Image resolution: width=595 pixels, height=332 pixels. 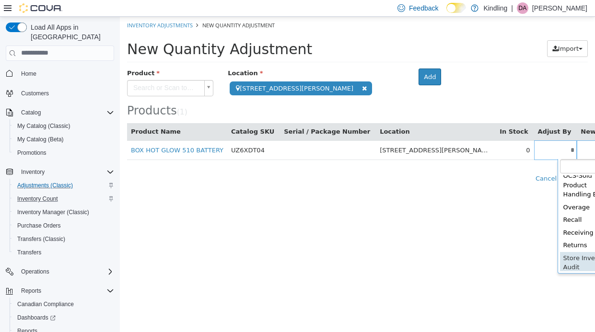 What do you see at coordinates (64, 126) in the screenshot?
I see `button: My Catalog (Classic)` at bounding box center [64, 126].